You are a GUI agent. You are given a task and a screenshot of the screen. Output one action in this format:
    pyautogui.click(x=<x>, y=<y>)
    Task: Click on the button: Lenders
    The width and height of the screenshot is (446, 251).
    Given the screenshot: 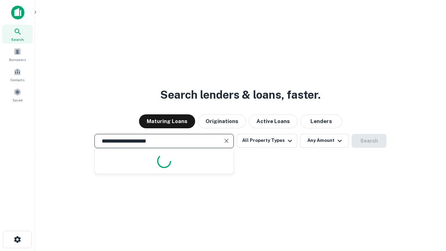 What is the action you would take?
    pyautogui.click(x=322, y=121)
    